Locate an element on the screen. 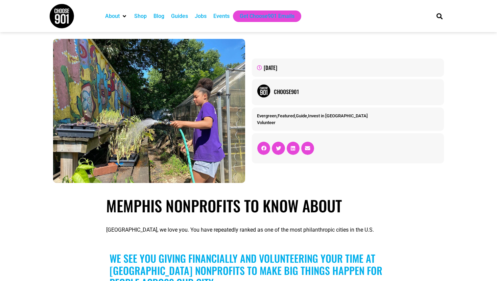 This screenshot has height=281, width=497. div: Guides is located at coordinates (179, 16).